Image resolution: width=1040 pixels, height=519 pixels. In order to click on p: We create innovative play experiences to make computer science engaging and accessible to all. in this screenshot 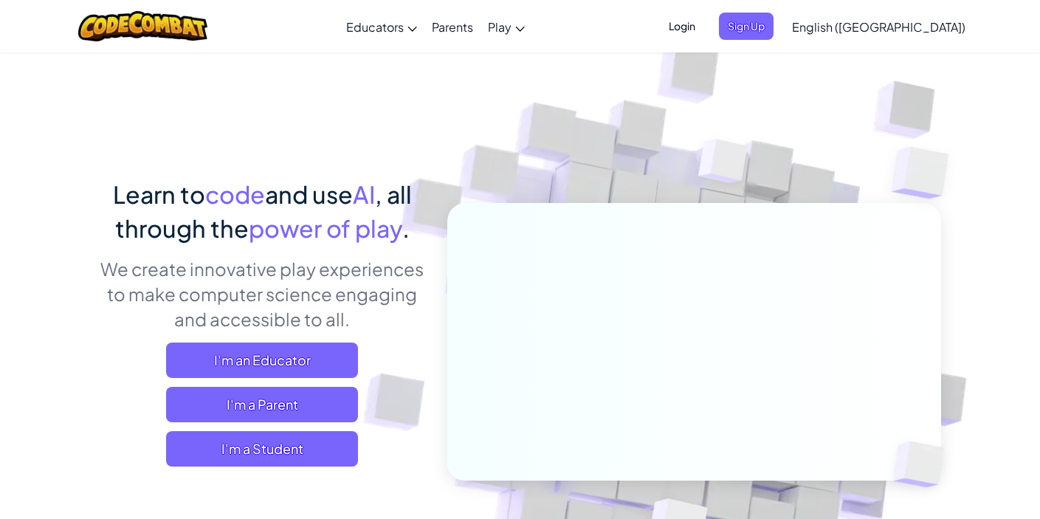, I will do `click(262, 294)`.